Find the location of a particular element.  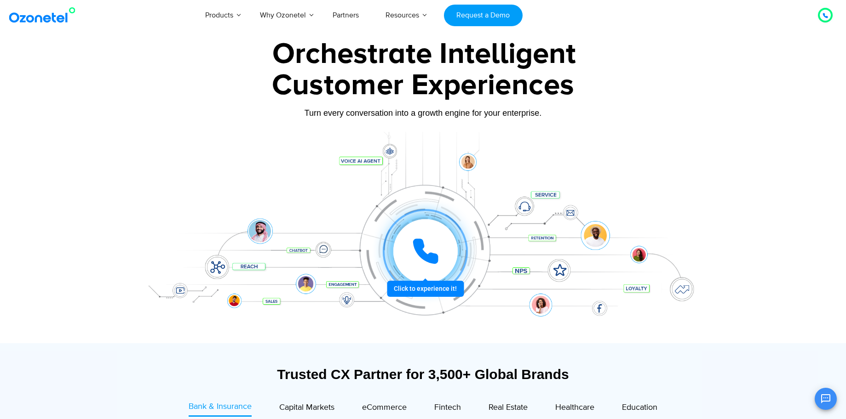

div: Turn every conversation into a growth engine for your enterprise. is located at coordinates (423, 113).